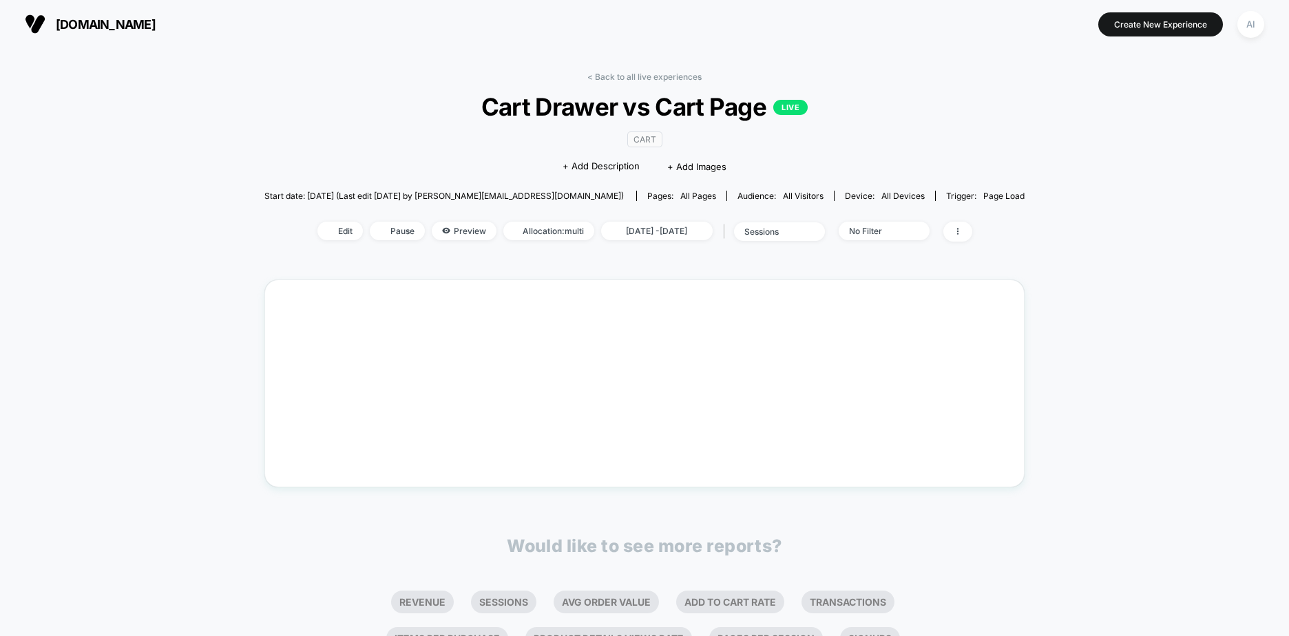  I want to click on span: + Add Description, so click(601, 167).